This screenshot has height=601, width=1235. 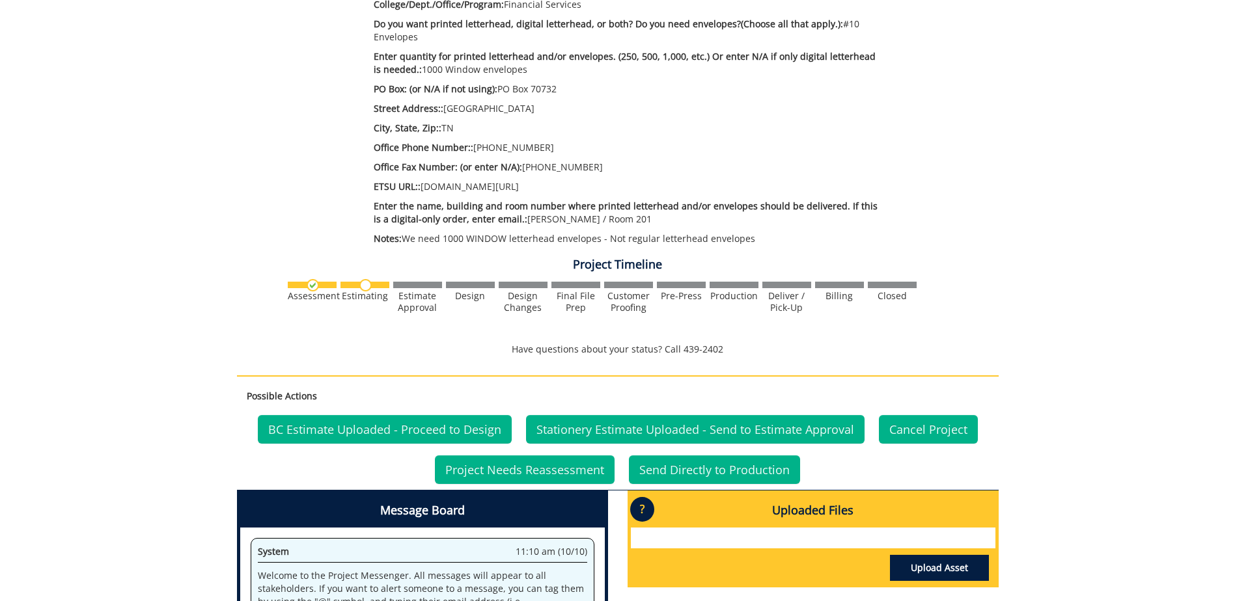 I want to click on div: Pre-Press, so click(x=681, y=296).